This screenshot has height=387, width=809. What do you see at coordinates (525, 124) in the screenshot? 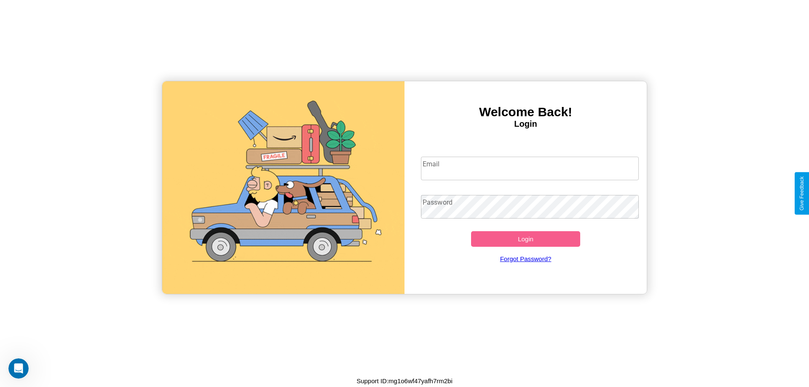
I see `h4: Login` at bounding box center [525, 124].